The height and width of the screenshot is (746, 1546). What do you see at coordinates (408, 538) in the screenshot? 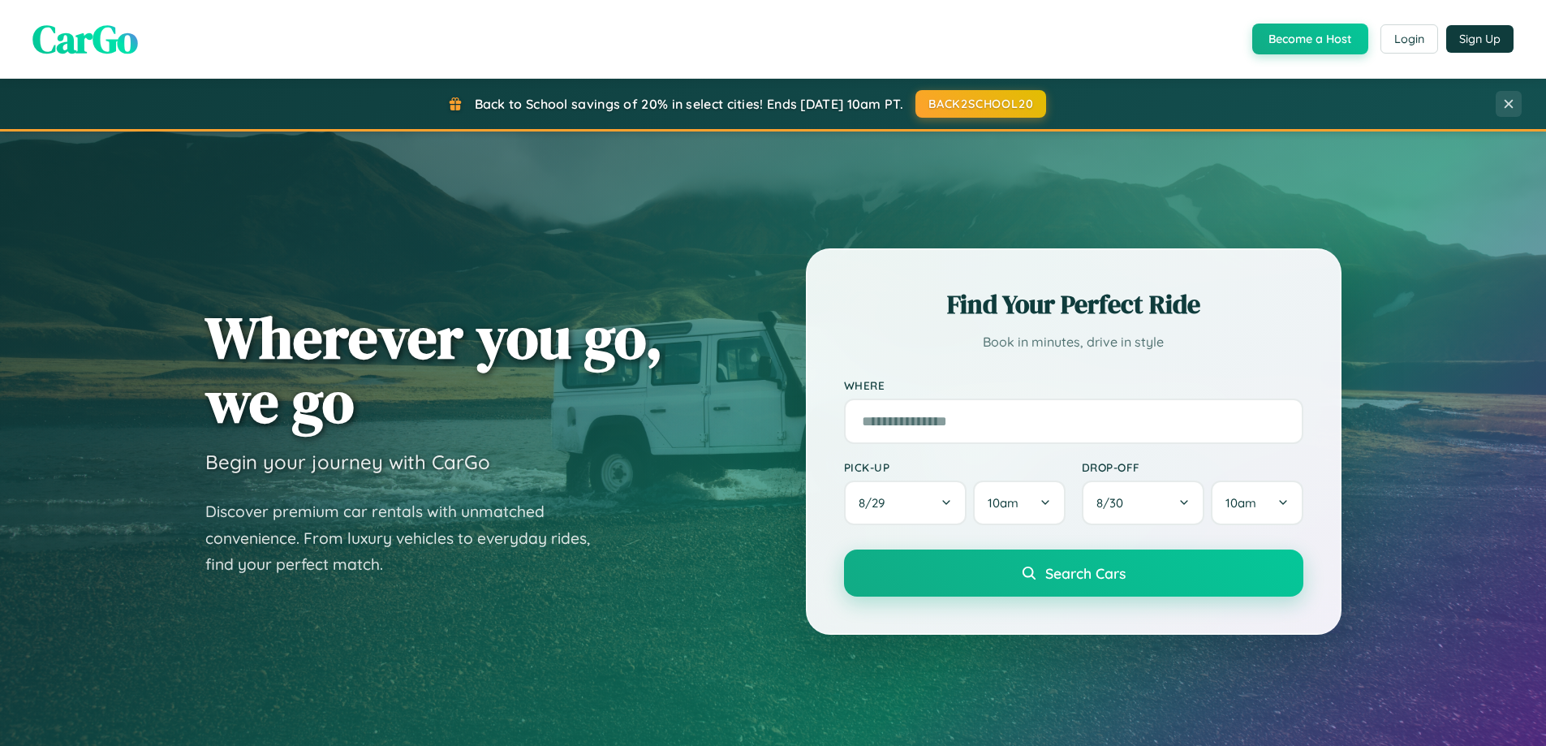
I see `p: Discover premium car rentals with unmatched convenience. From luxury vehicles to everyday rides, ...` at bounding box center [408, 538].